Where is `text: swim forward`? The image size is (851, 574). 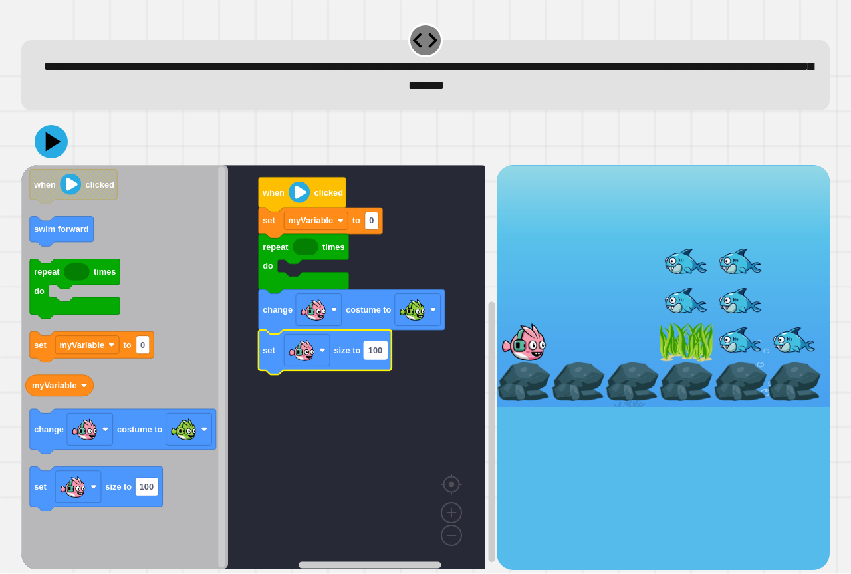
text: swim forward is located at coordinates (61, 229).